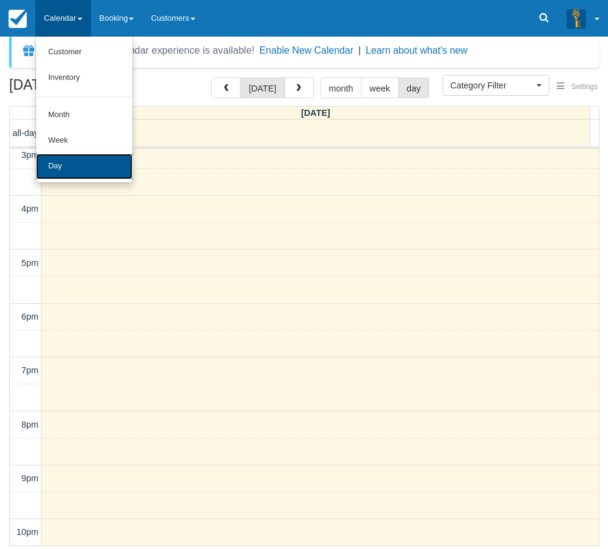  Describe the element at coordinates (379, 88) in the screenshot. I see `button: week` at that location.